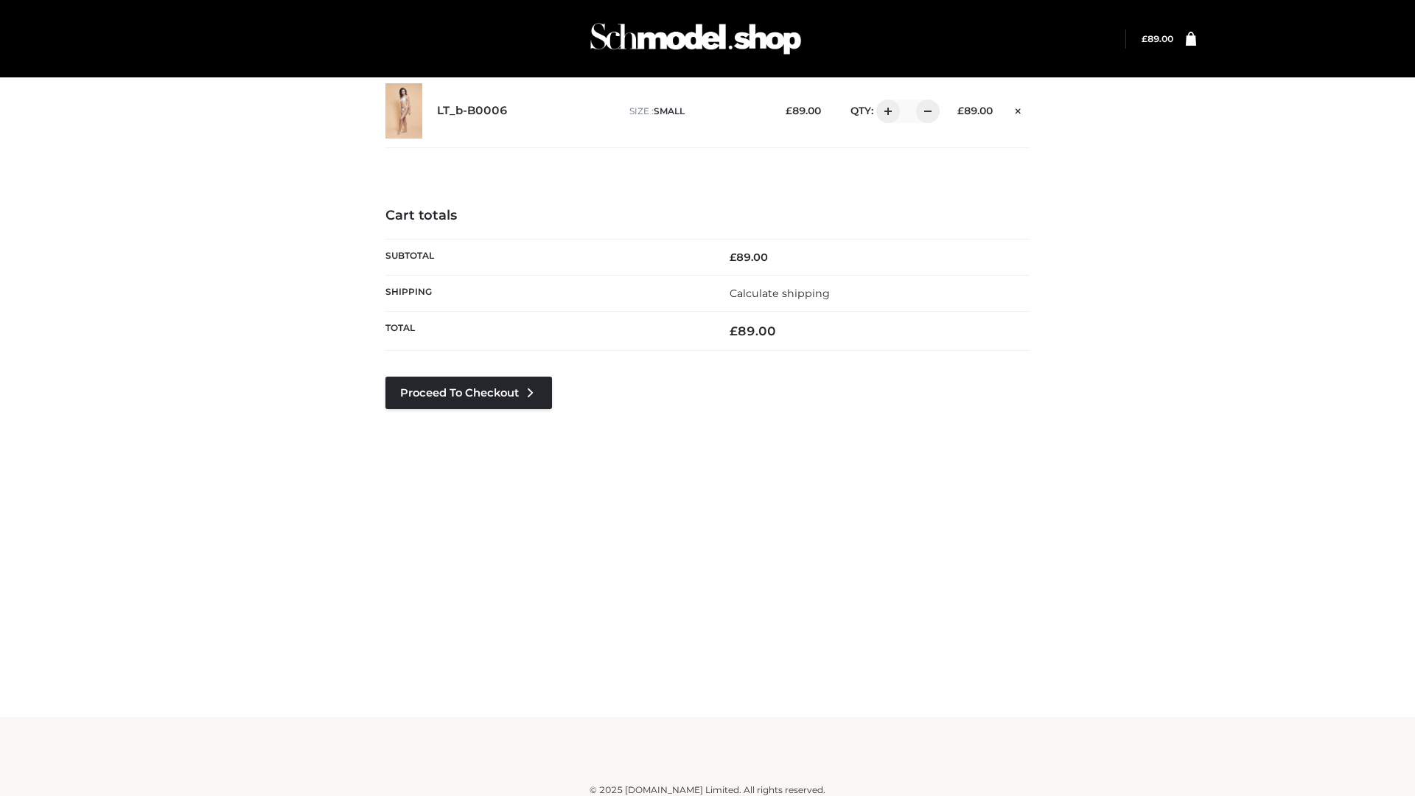 This screenshot has width=1415, height=796. Describe the element at coordinates (696, 111) in the screenshot. I see `p: size :` at that location.